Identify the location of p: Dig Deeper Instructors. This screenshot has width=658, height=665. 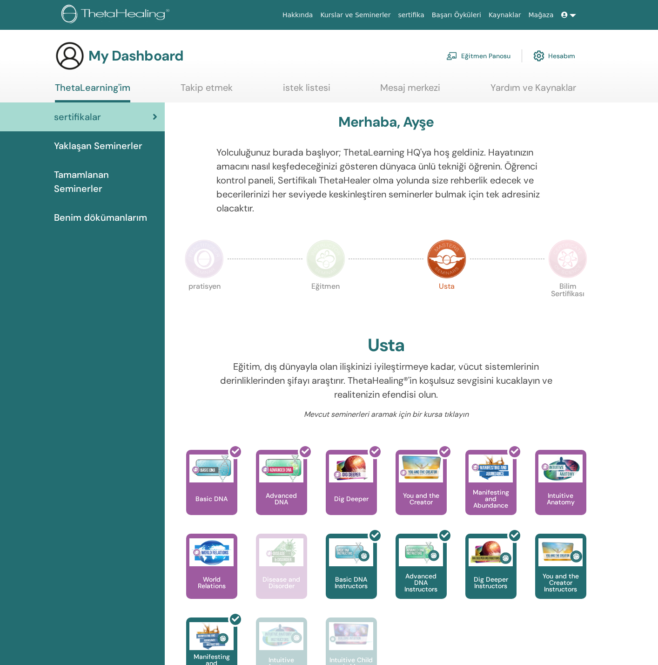
(491, 583).